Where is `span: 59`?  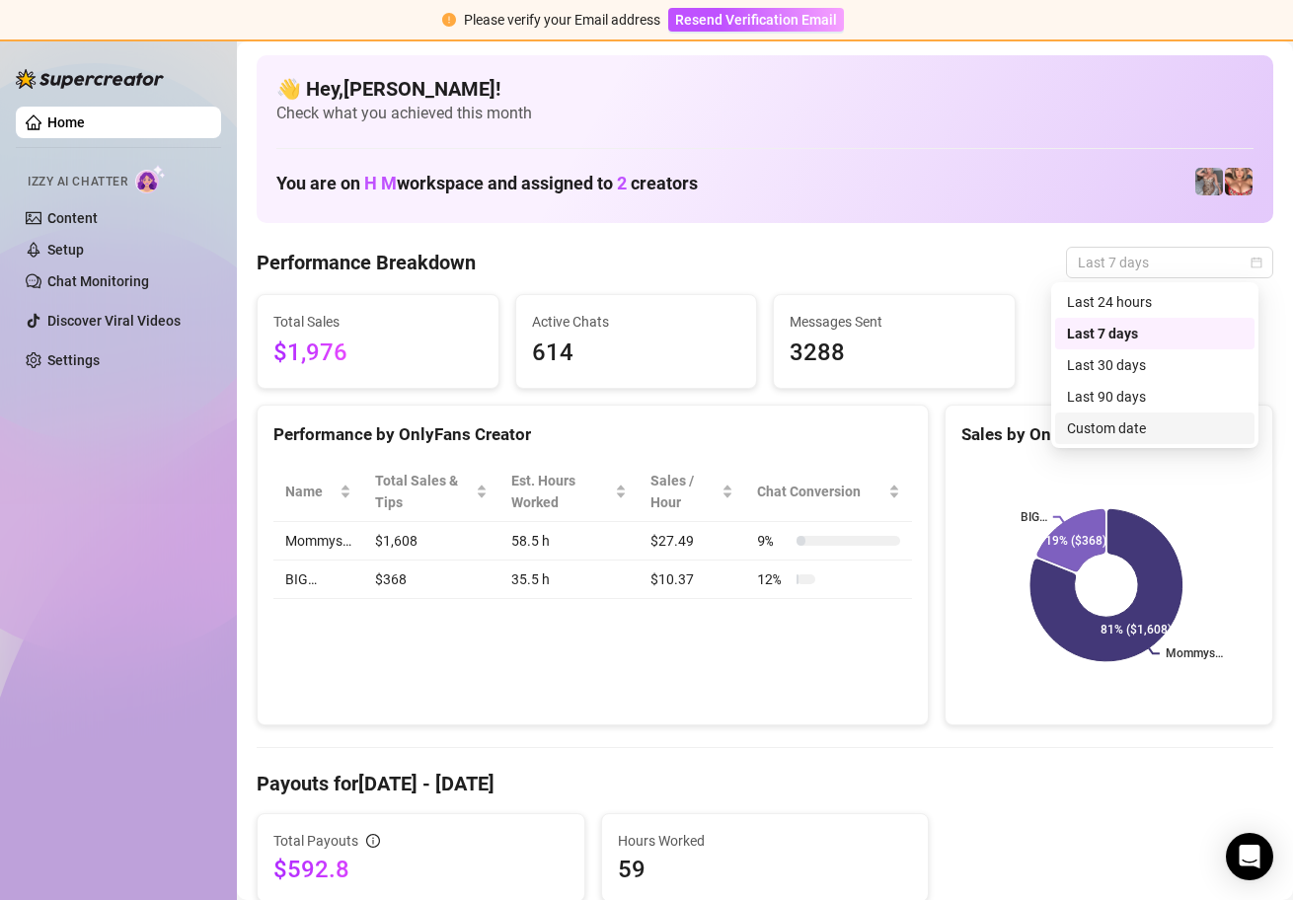 span: 59 is located at coordinates (765, 870).